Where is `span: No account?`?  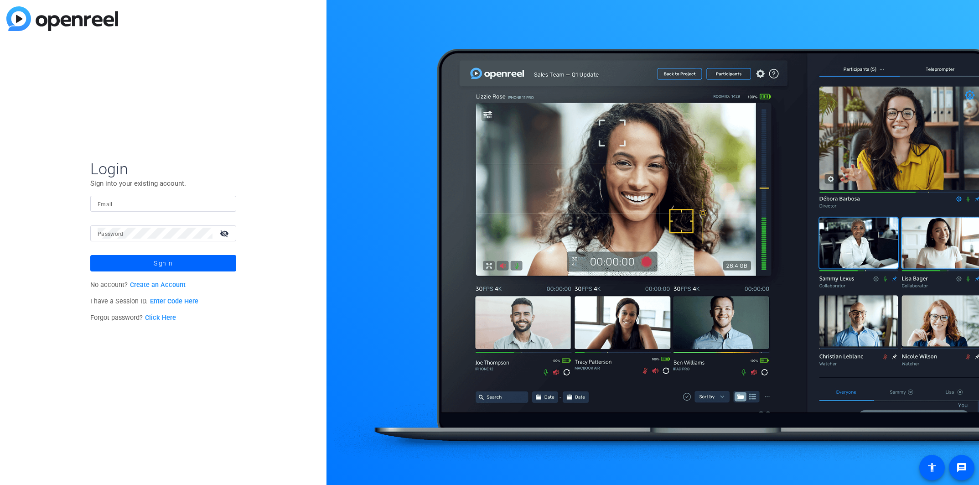
span: No account? is located at coordinates (138, 284).